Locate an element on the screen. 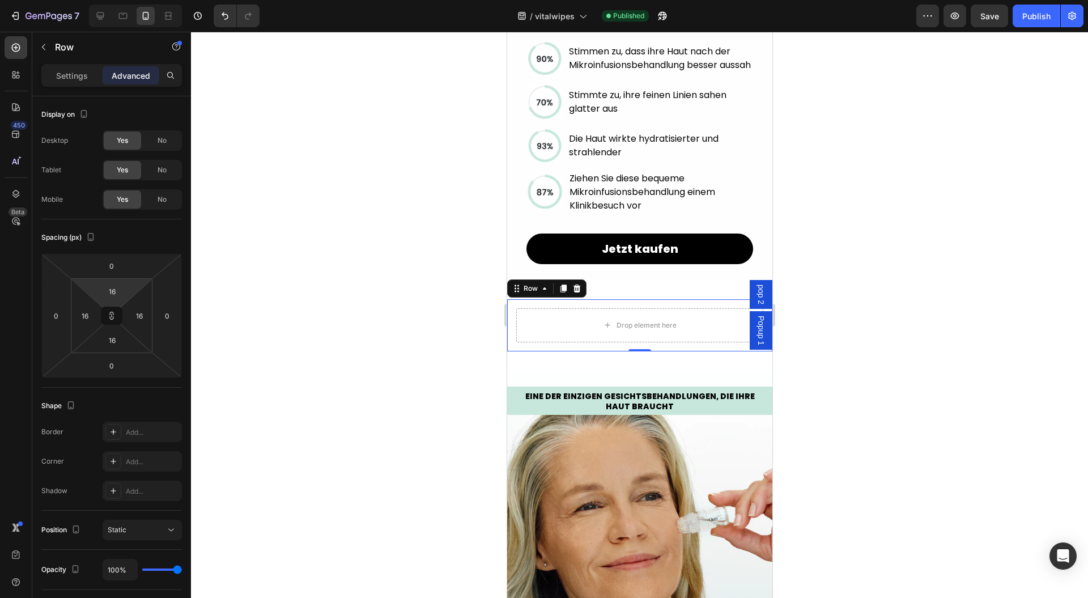  button: Save is located at coordinates (990, 16).